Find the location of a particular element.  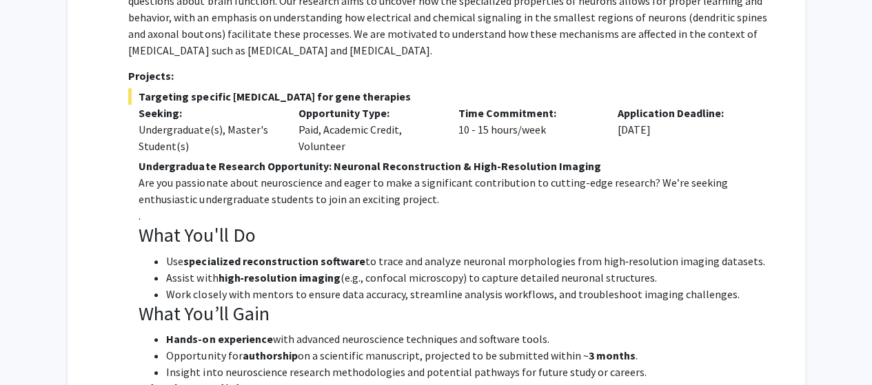

p: Time Commitment: is located at coordinates (527, 113).